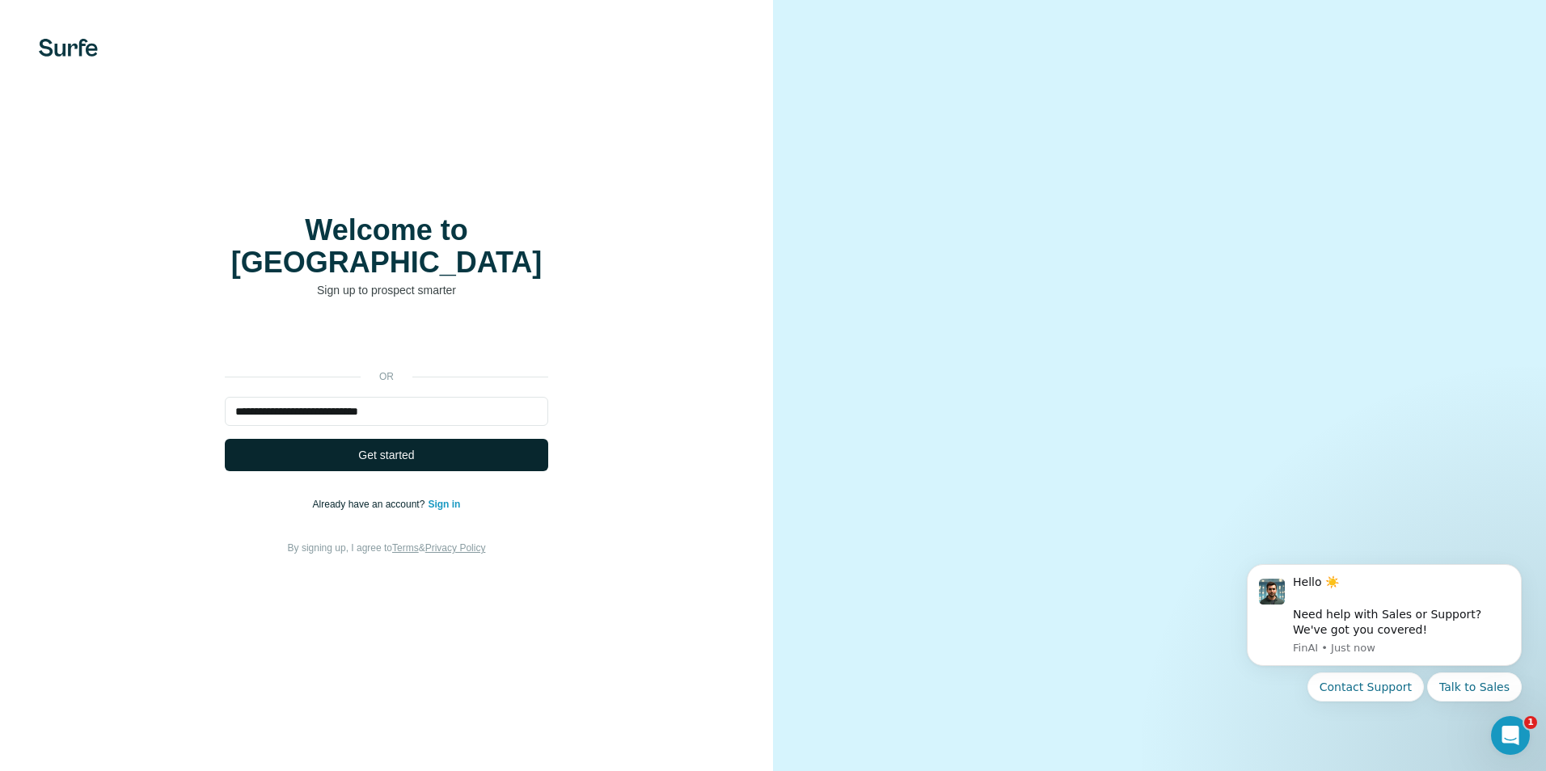 The image size is (1546, 771). Describe the element at coordinates (370, 505) in the screenshot. I see `span: Already have an account?` at that location.